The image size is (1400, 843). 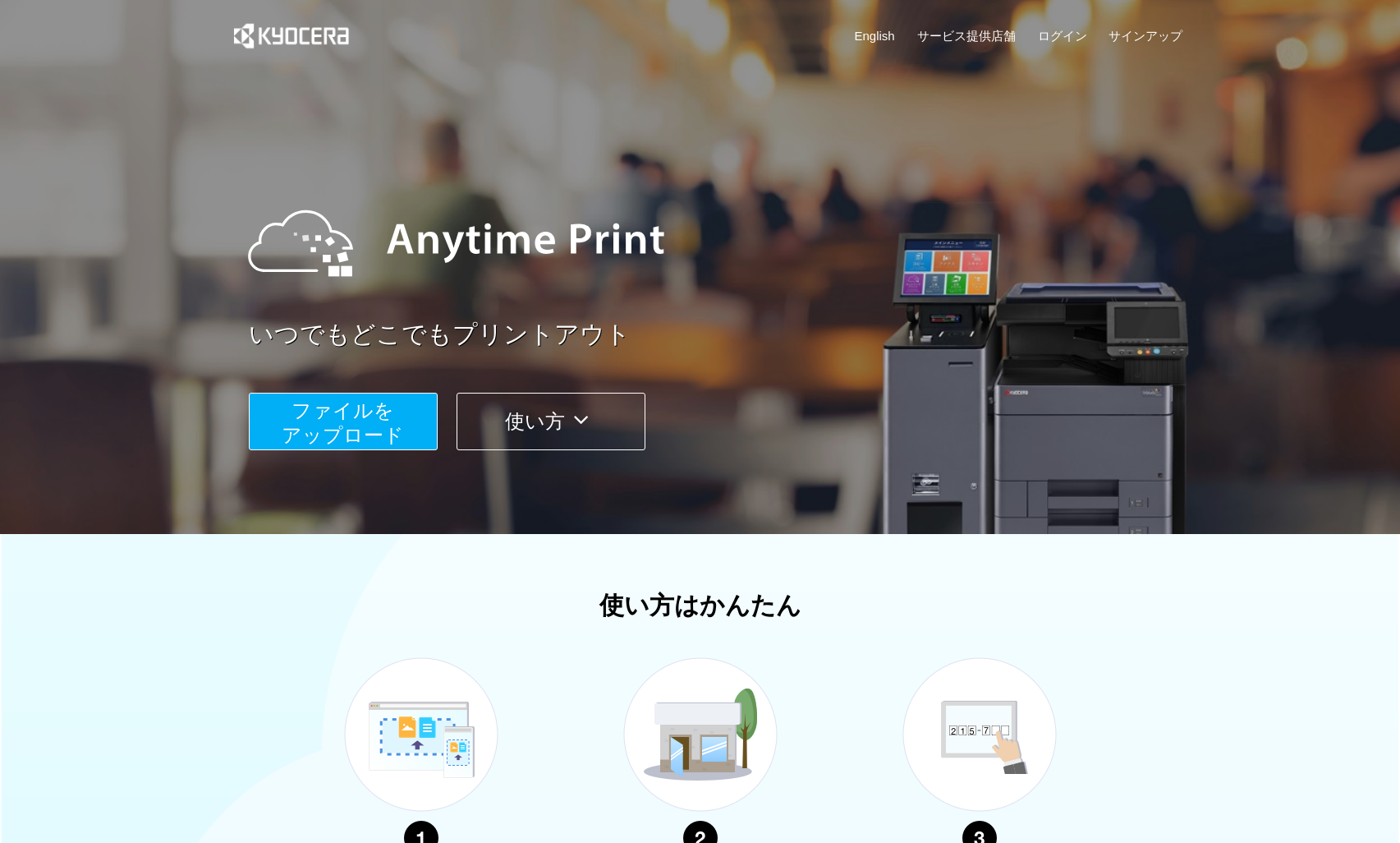 I want to click on a: いつでもどこでもプリントアウト, so click(x=721, y=334).